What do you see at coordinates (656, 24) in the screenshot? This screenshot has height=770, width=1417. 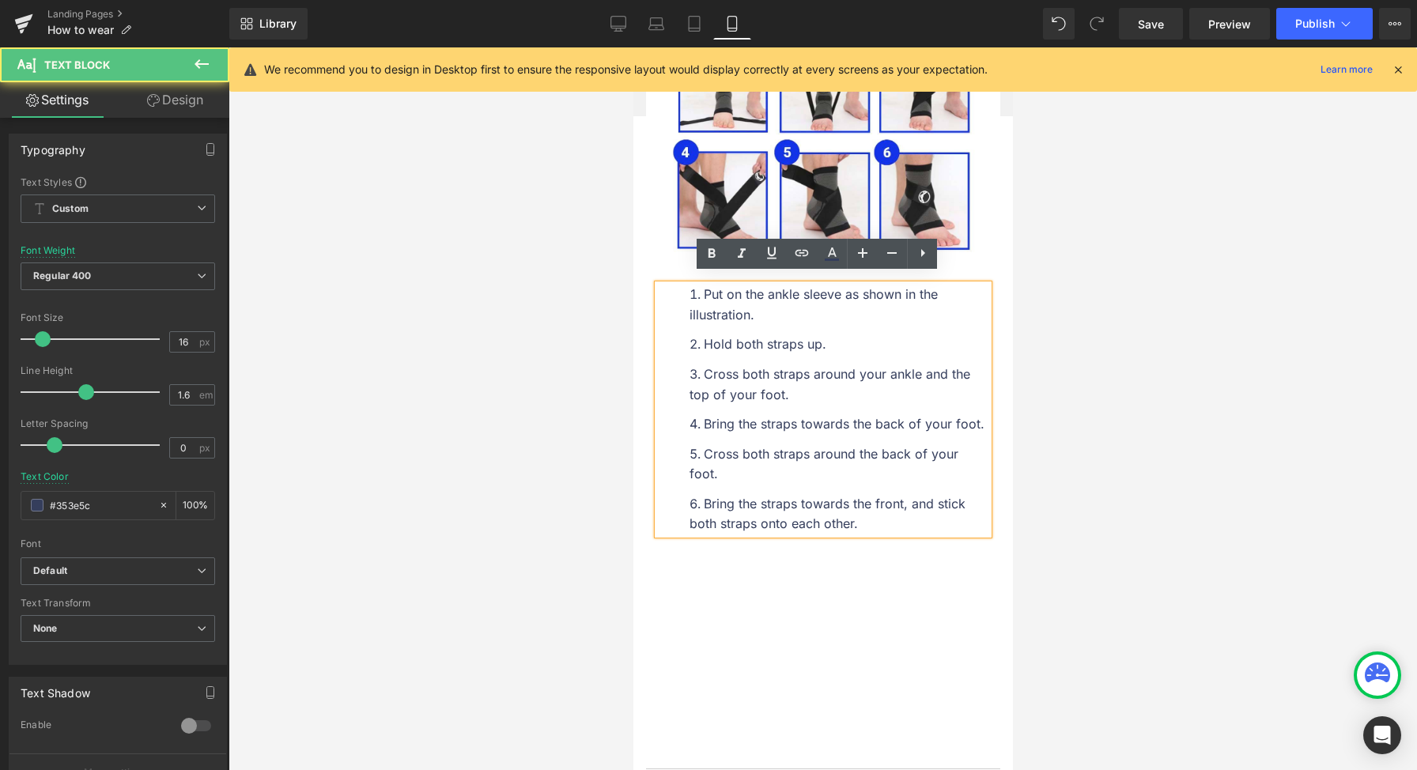 I see `a: Laptop` at bounding box center [656, 24].